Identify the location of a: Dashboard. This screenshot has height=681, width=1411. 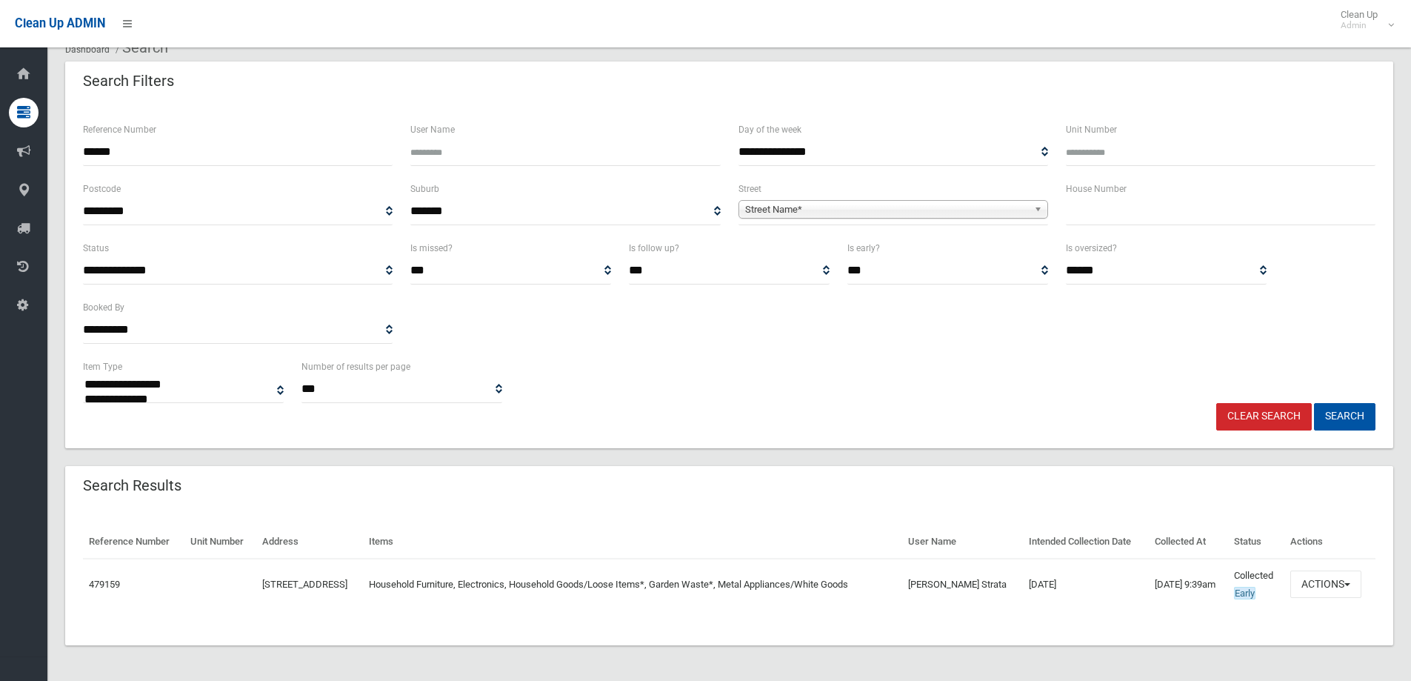
(87, 50).